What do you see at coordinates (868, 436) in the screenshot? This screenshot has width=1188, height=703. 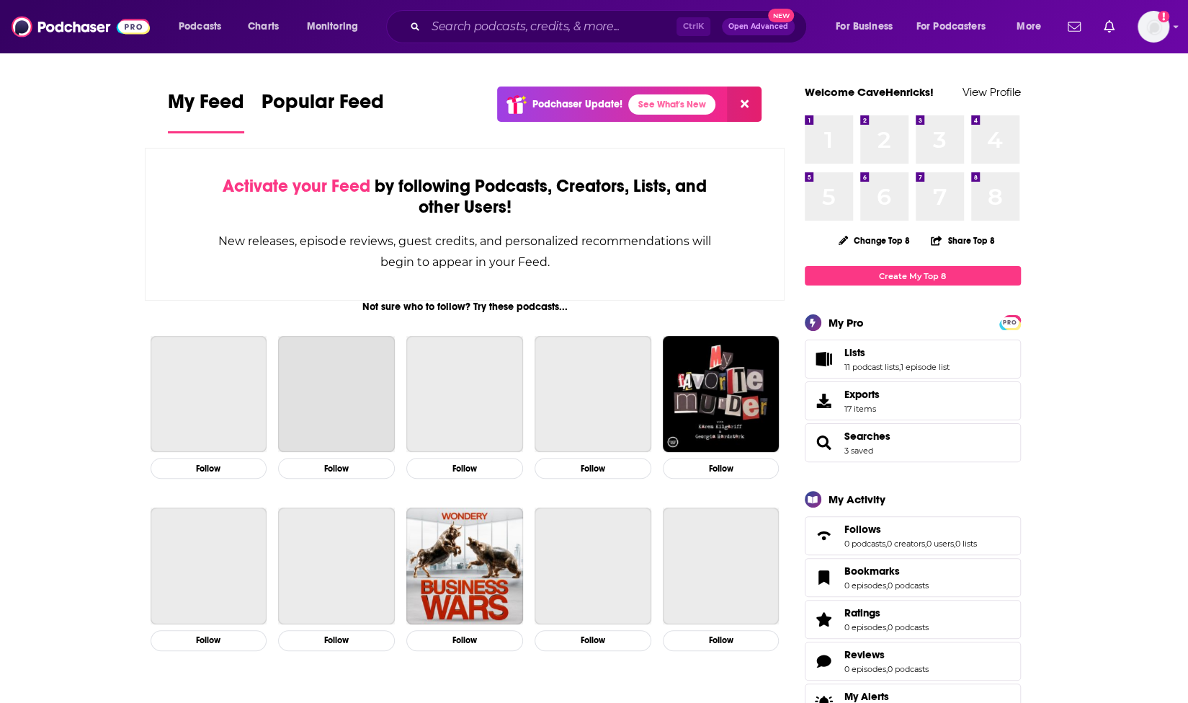 I see `span: Searches` at bounding box center [868, 436].